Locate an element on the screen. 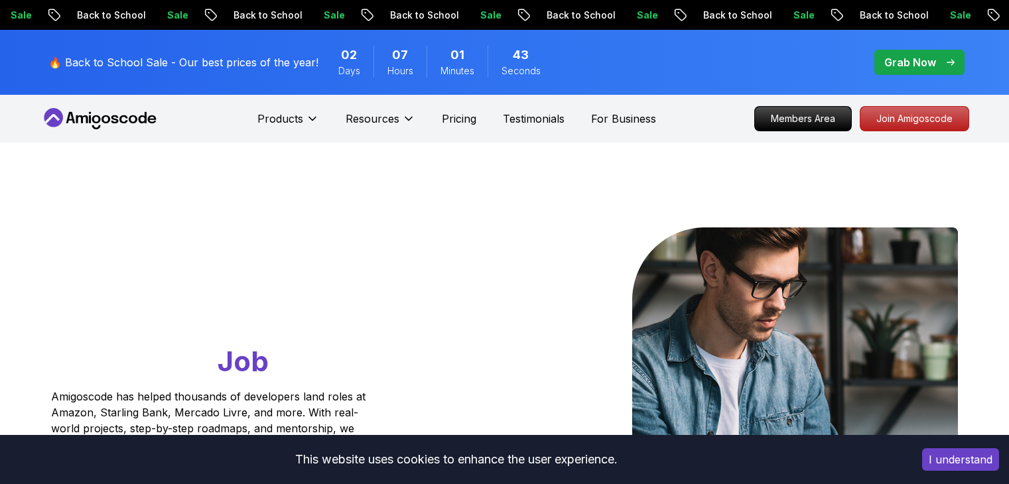  span: Days is located at coordinates (349, 71).